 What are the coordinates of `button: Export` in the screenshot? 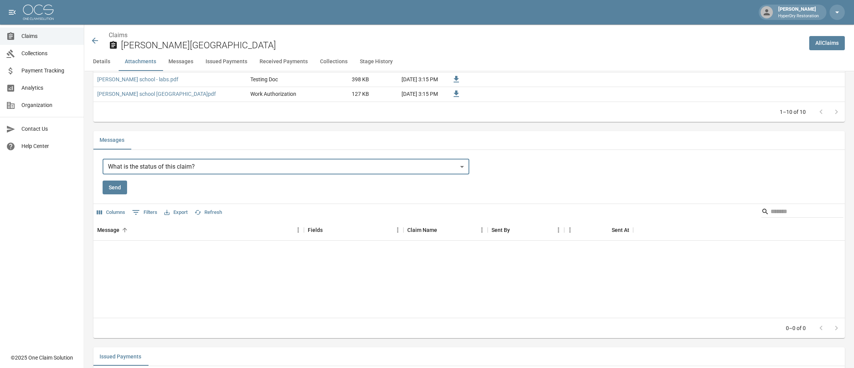 It's located at (176, 212).